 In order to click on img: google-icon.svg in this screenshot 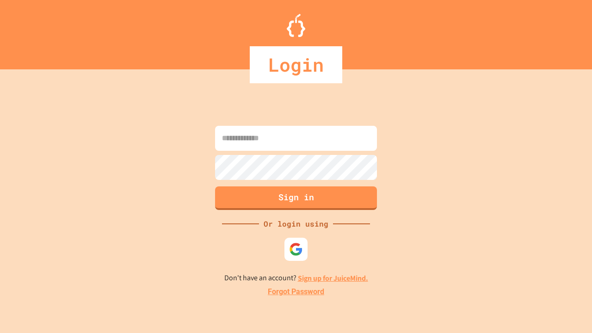, I will do `click(296, 249)`.